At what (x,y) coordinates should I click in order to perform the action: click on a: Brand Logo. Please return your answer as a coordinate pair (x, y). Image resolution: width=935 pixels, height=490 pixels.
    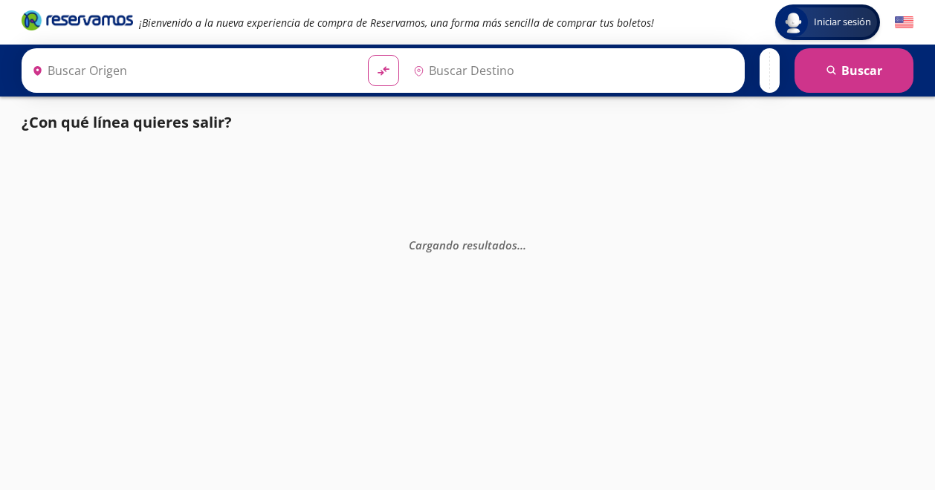
    Looking at the image, I should click on (77, 22).